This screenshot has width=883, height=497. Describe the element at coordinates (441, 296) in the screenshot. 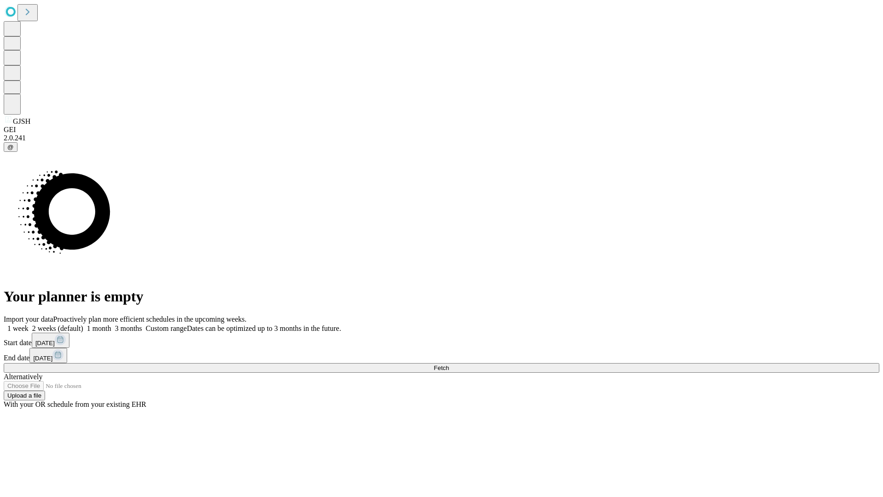

I see `h1: Your planner is empty` at that location.